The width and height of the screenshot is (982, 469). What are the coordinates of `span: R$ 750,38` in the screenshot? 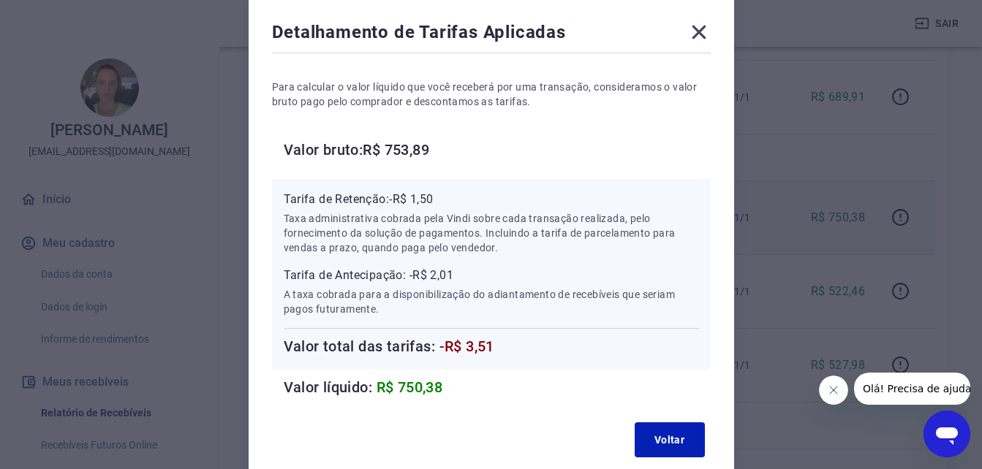 It's located at (409, 387).